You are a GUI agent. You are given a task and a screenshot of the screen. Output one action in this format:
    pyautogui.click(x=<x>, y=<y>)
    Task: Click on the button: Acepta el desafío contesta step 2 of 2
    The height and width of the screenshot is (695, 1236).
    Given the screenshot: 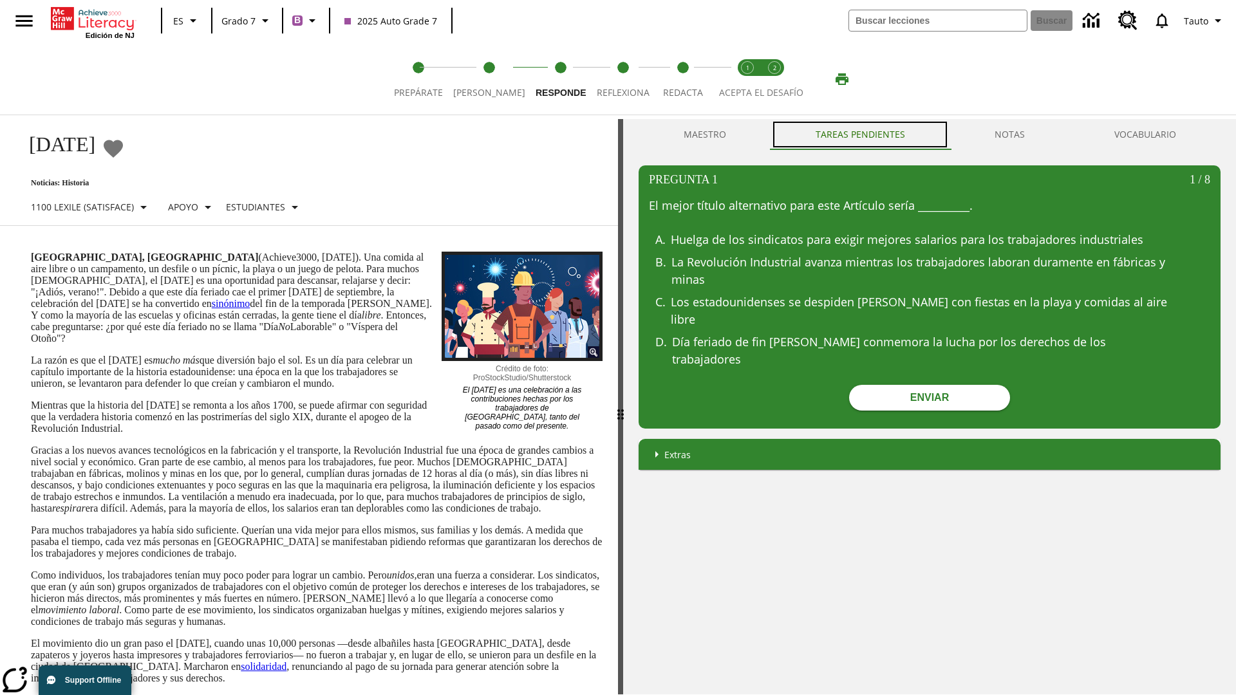 What is the action you would take?
    pyautogui.click(x=774, y=79)
    